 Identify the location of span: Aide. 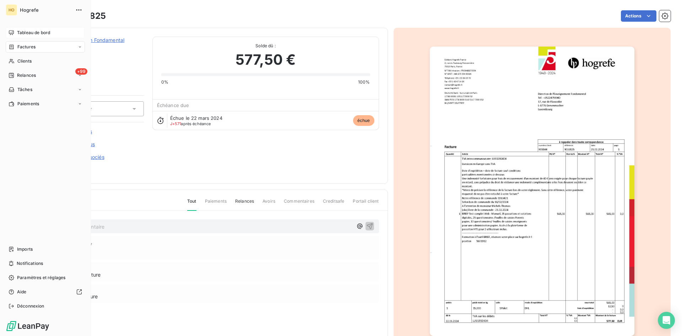
(22, 292).